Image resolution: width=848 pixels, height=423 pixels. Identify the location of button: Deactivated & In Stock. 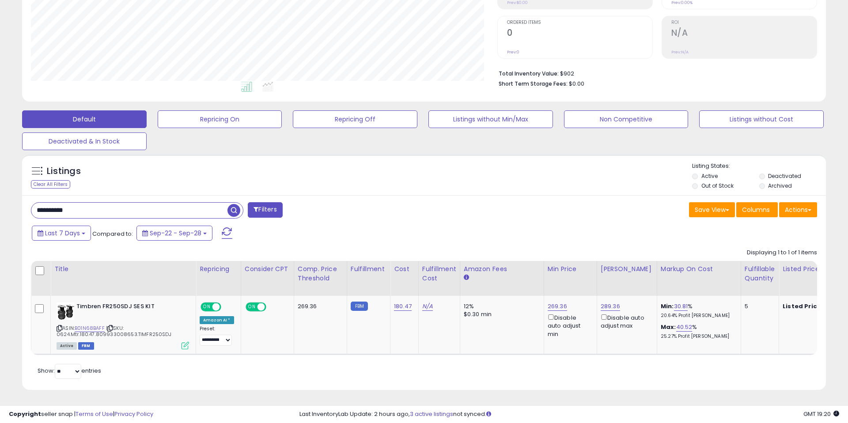
(84, 141).